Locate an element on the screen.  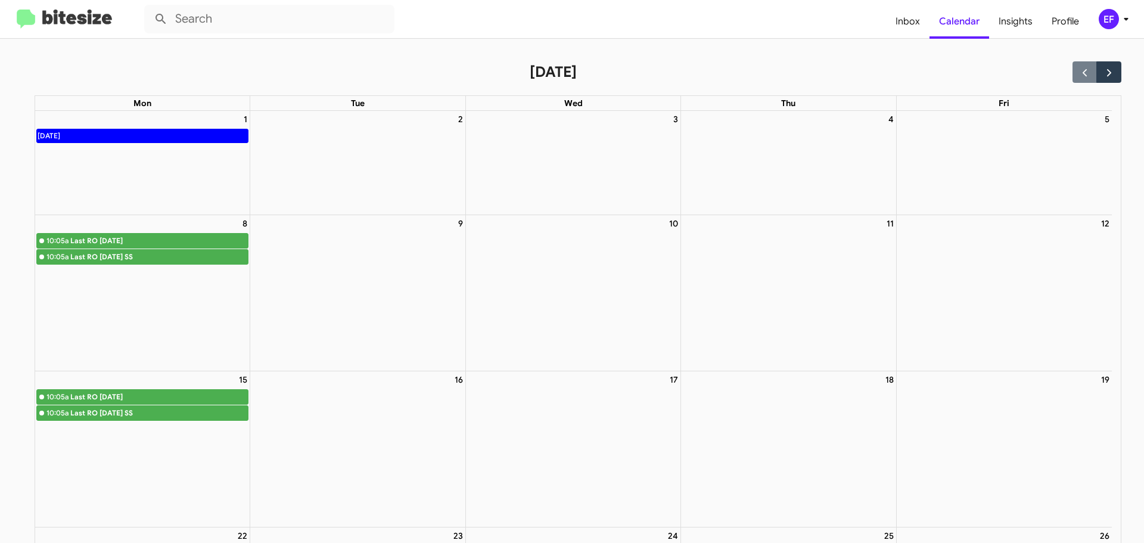
td: September 8, 2025 is located at coordinates (142, 293).